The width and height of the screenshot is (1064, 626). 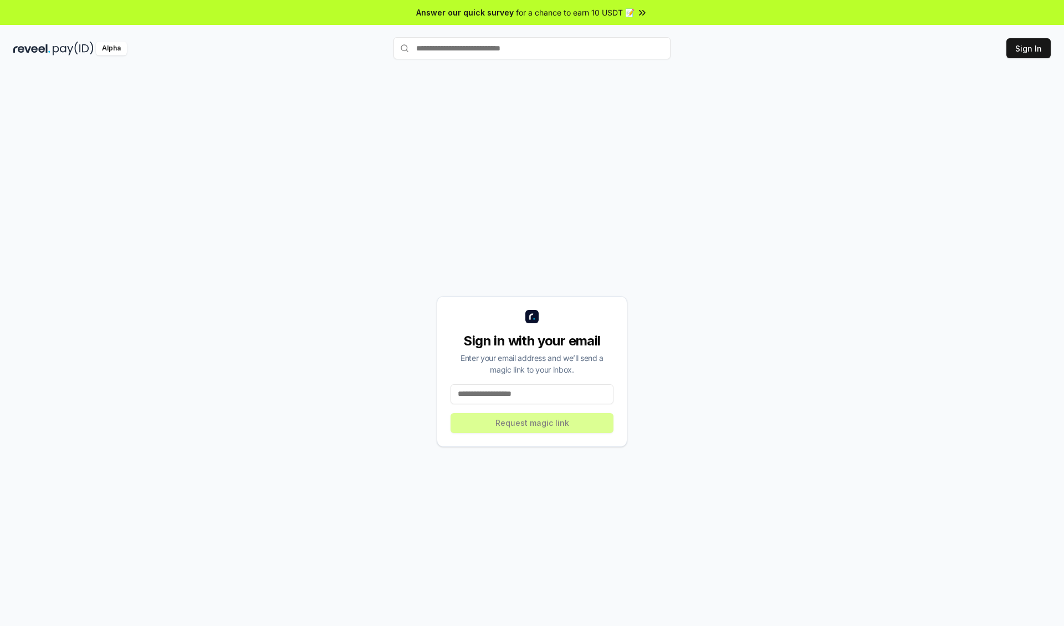 I want to click on div: Sign in with your email, so click(x=532, y=341).